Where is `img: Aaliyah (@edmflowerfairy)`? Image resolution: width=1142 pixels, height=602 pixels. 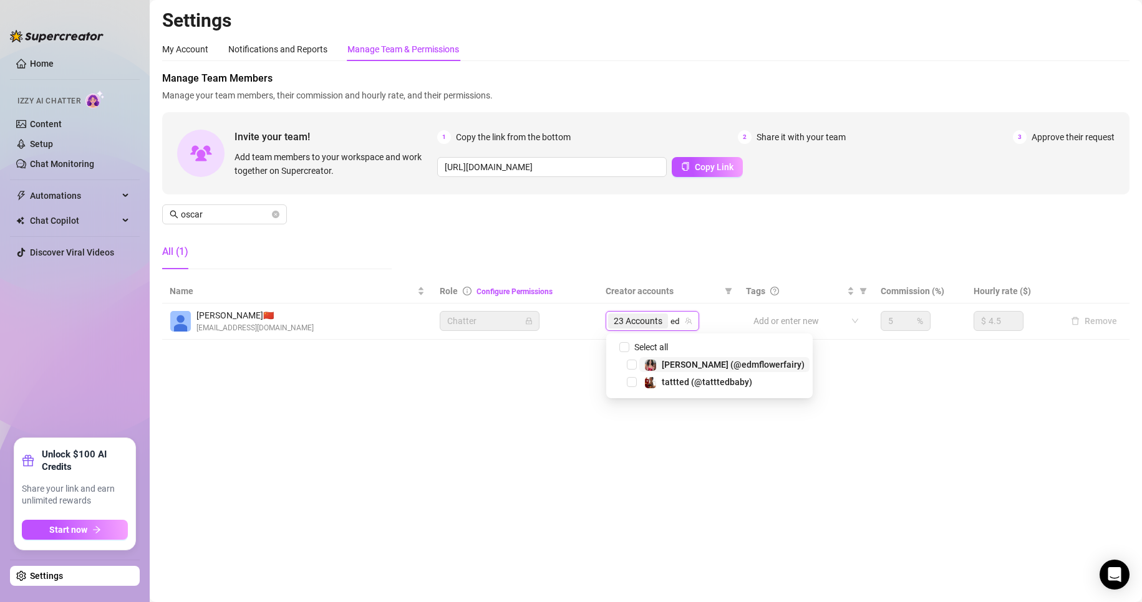 img: Aaliyah (@edmflowerfairy) is located at coordinates (650, 365).